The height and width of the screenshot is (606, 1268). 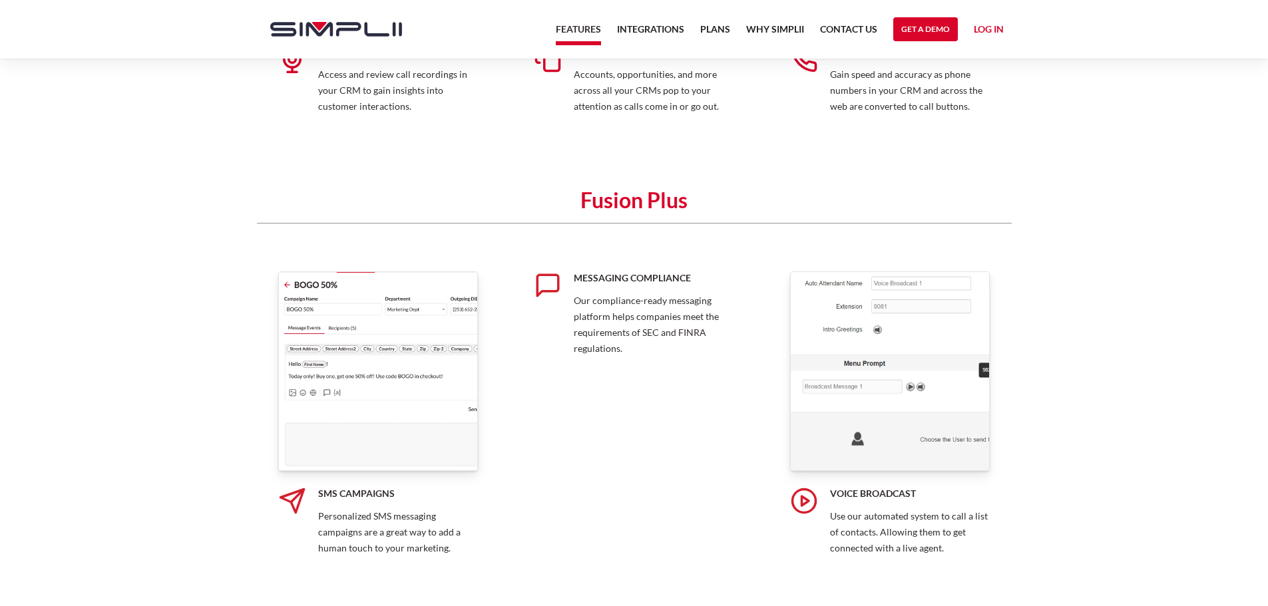 I want to click on p: Gain speed and accuracy as phone numbers in your CRM and across the web are converted to call but..., so click(x=910, y=91).